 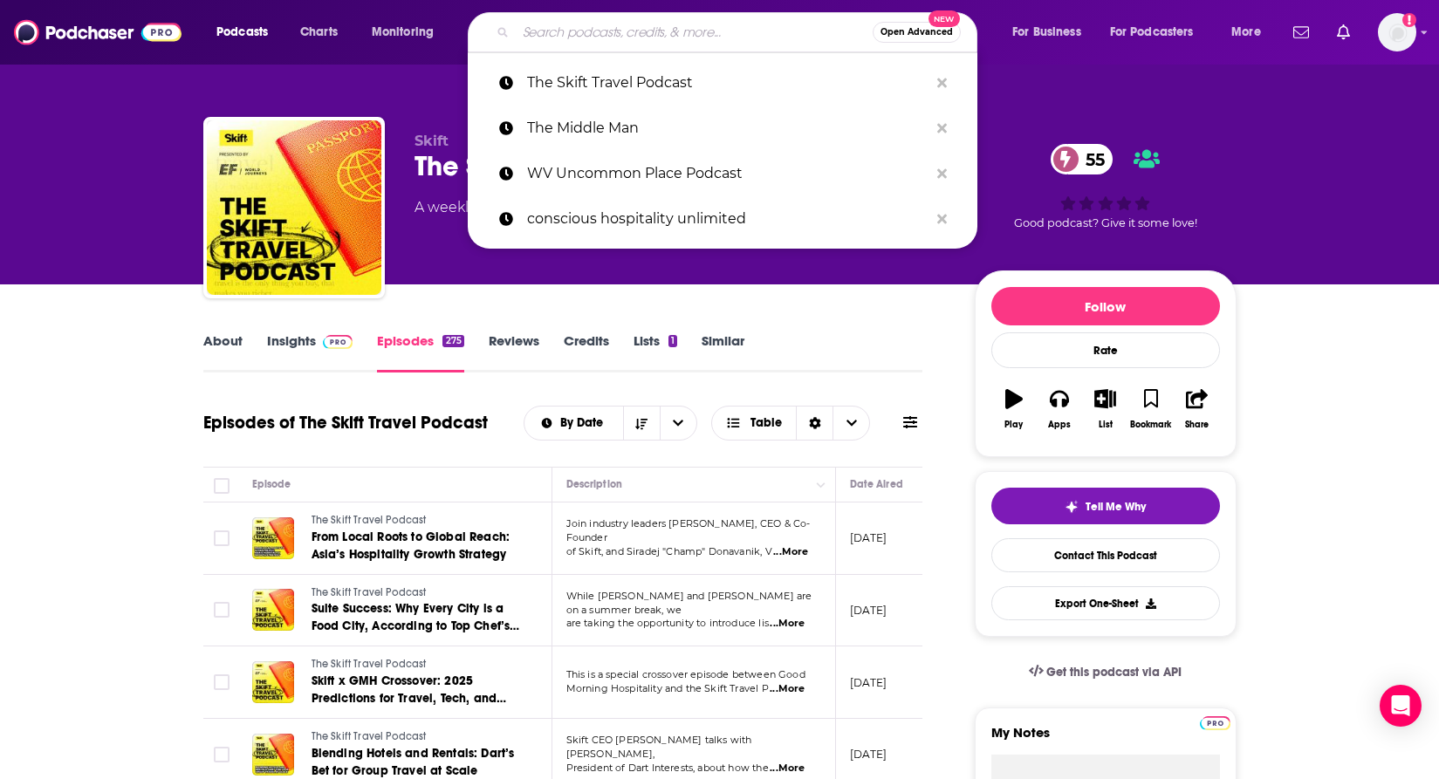 What do you see at coordinates (1196, 425) in the screenshot?
I see `div: Share` at bounding box center [1196, 425].